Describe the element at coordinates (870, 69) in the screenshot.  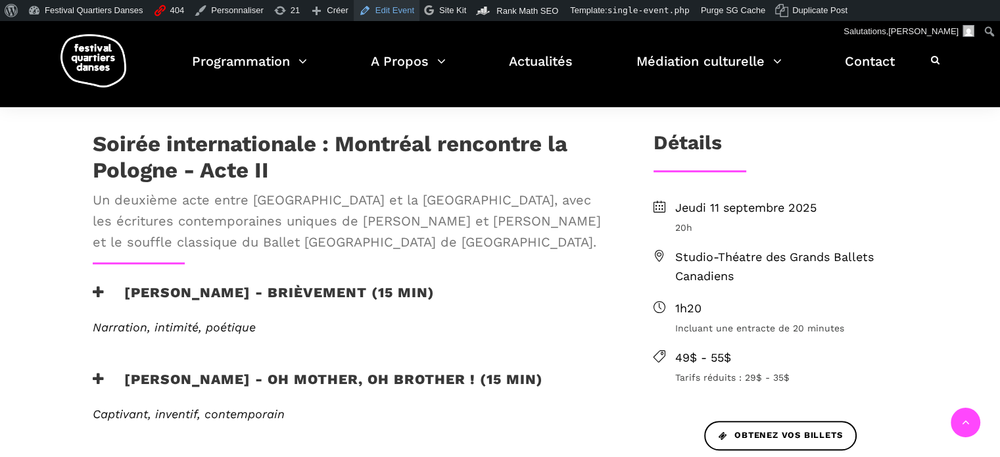
I see `a: Contact` at that location.